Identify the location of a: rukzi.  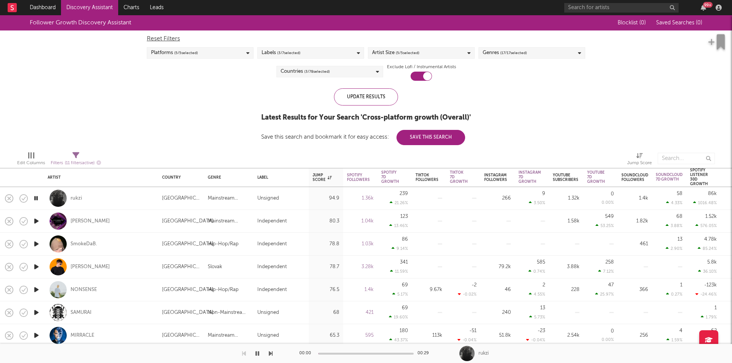
(76, 199).